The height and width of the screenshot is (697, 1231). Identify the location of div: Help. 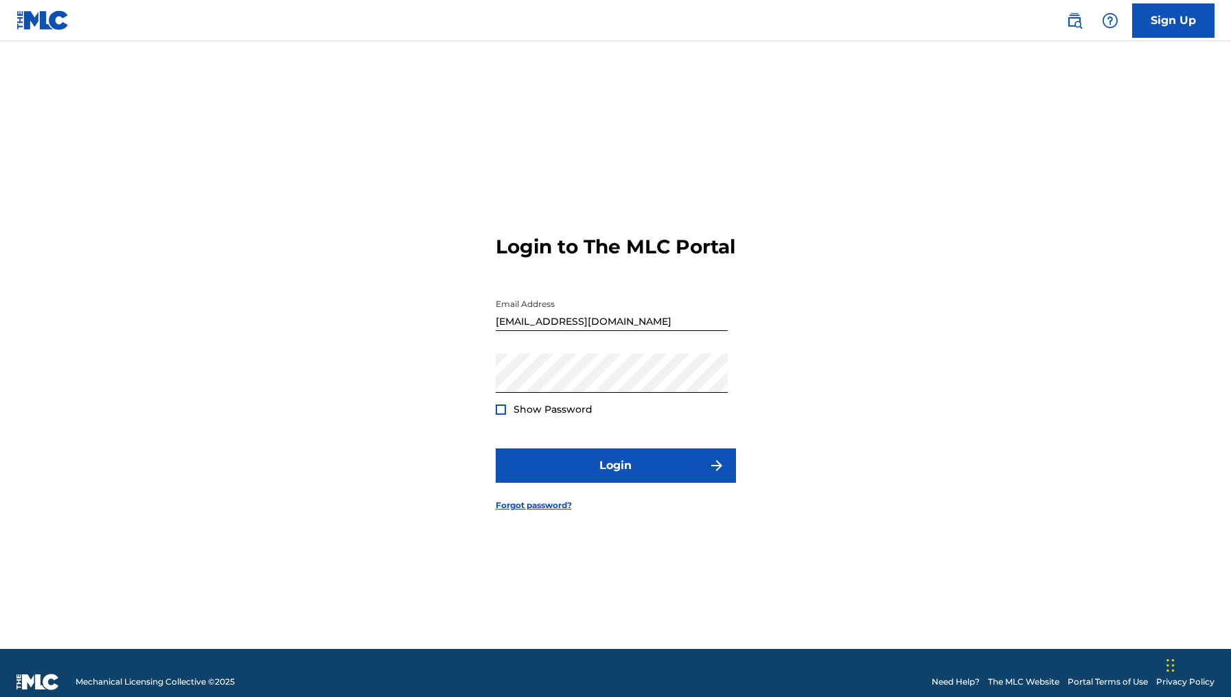
(1110, 21).